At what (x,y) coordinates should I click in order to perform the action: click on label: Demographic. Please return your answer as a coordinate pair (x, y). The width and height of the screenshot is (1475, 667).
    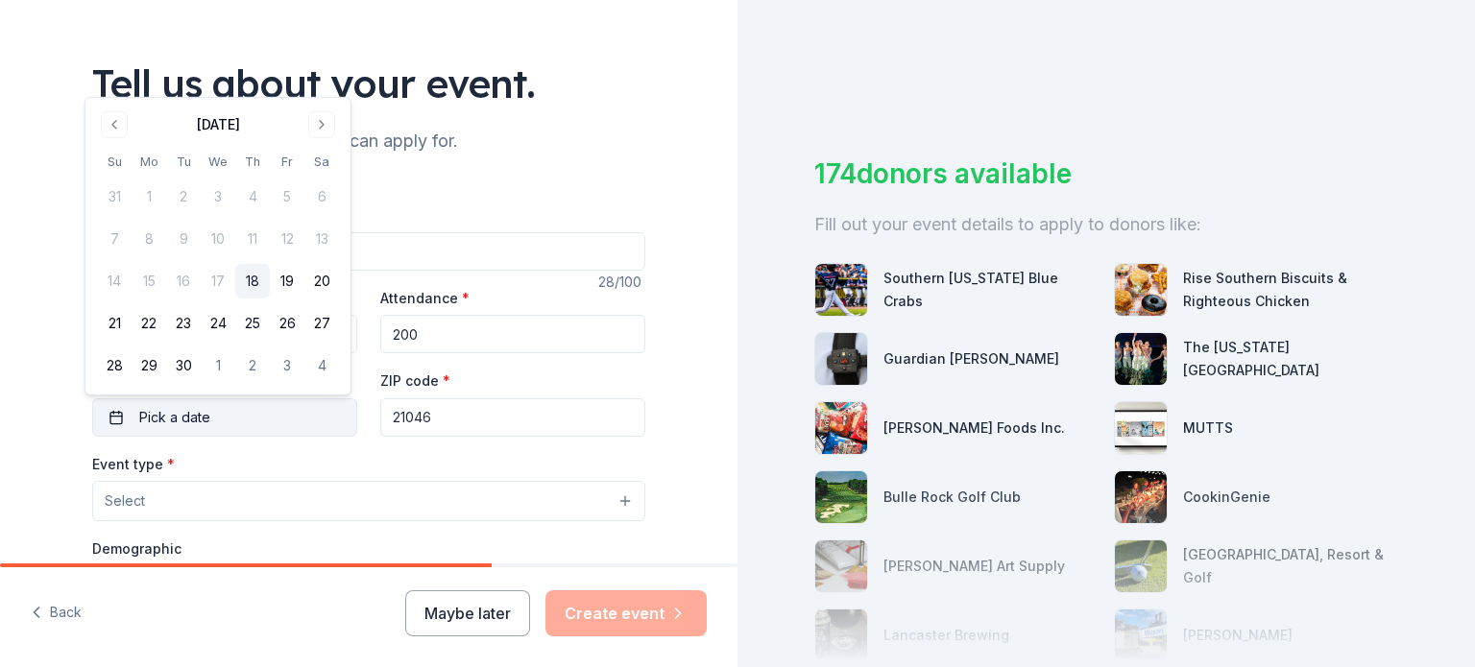
    Looking at the image, I should click on (136, 549).